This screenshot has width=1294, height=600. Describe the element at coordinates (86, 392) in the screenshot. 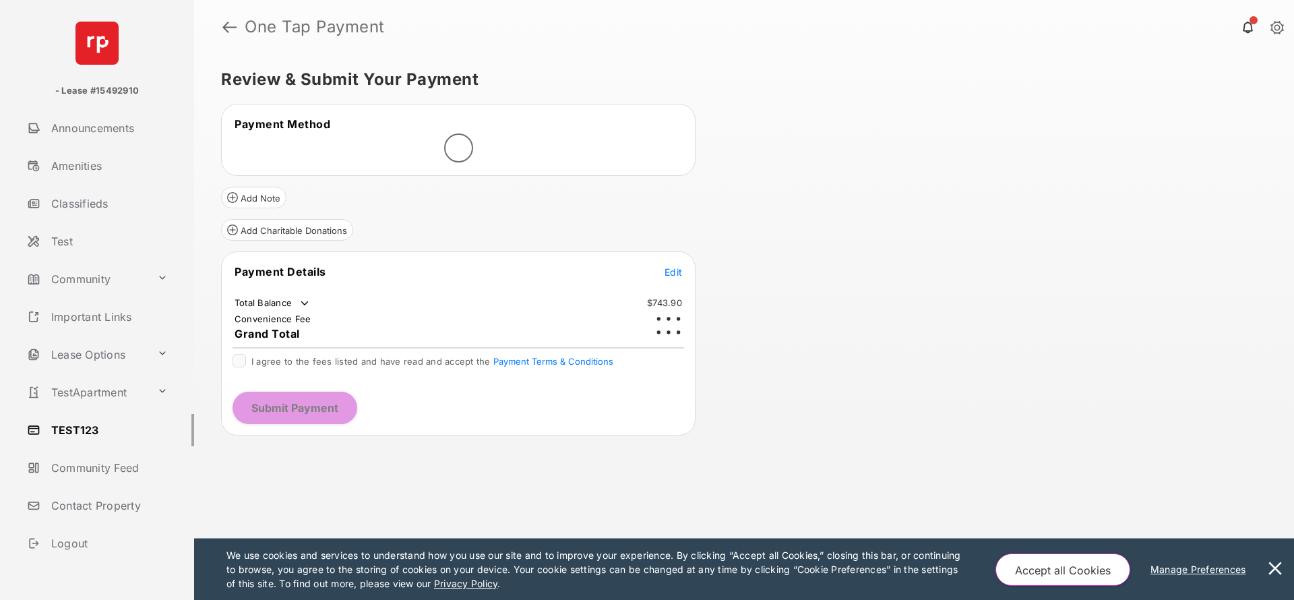

I see `a: TestApartment` at that location.